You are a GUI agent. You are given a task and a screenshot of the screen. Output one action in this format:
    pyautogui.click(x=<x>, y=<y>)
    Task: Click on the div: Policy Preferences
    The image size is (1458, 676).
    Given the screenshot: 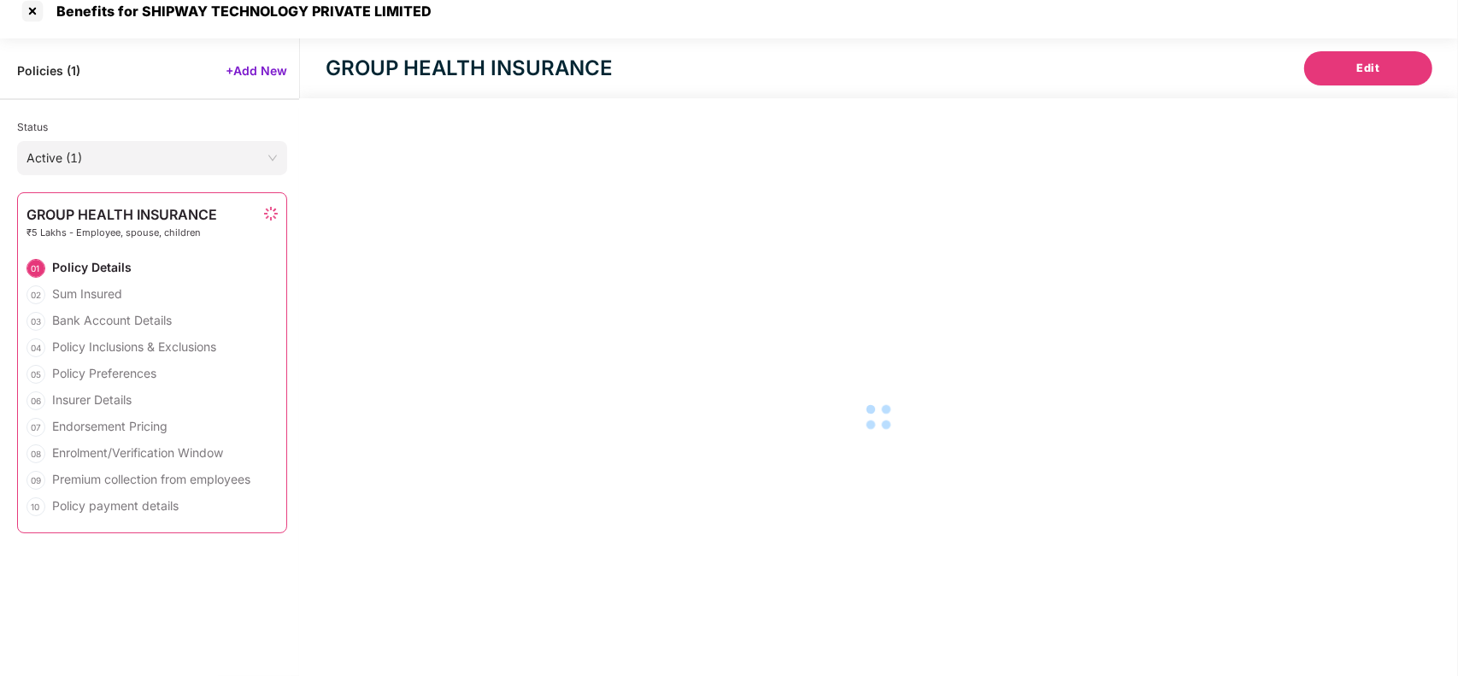 What is the action you would take?
    pyautogui.click(x=104, y=373)
    